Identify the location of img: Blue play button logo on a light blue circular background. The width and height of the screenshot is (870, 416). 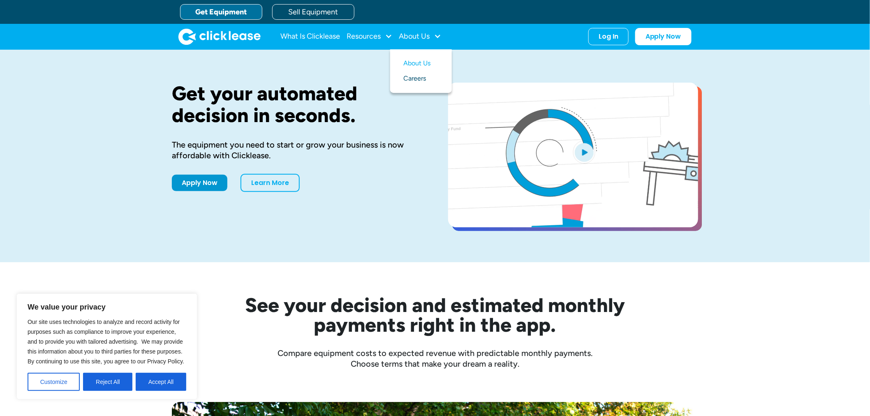
(584, 152).